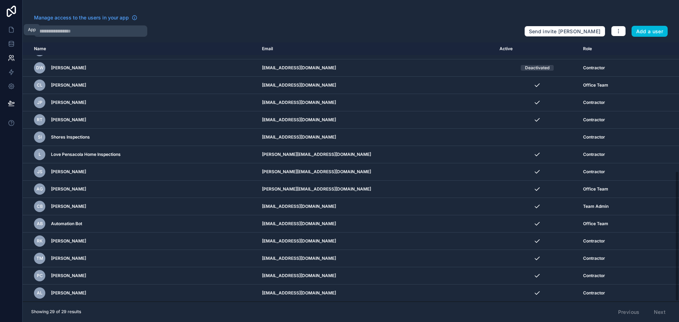 This screenshot has height=322, width=679. Describe the element at coordinates (40, 120) in the screenshot. I see `span: RT` at that location.